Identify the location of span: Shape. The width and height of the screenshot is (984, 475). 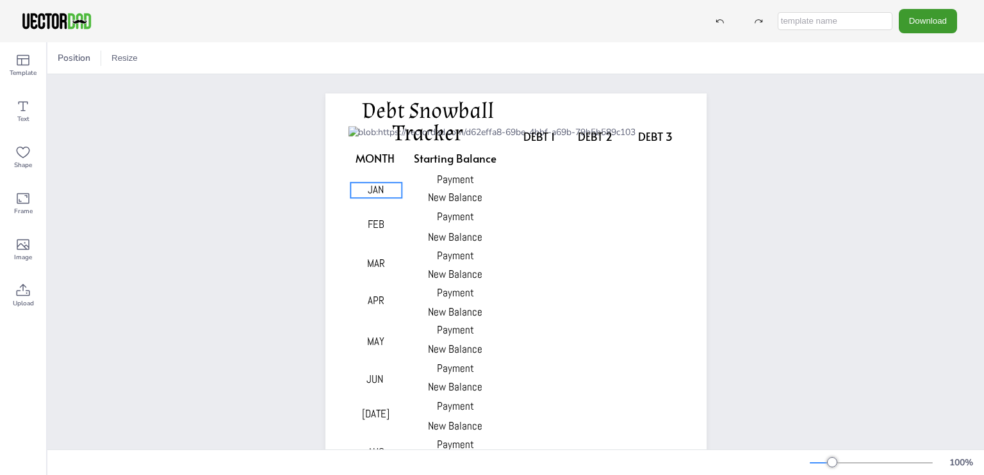
(23, 165).